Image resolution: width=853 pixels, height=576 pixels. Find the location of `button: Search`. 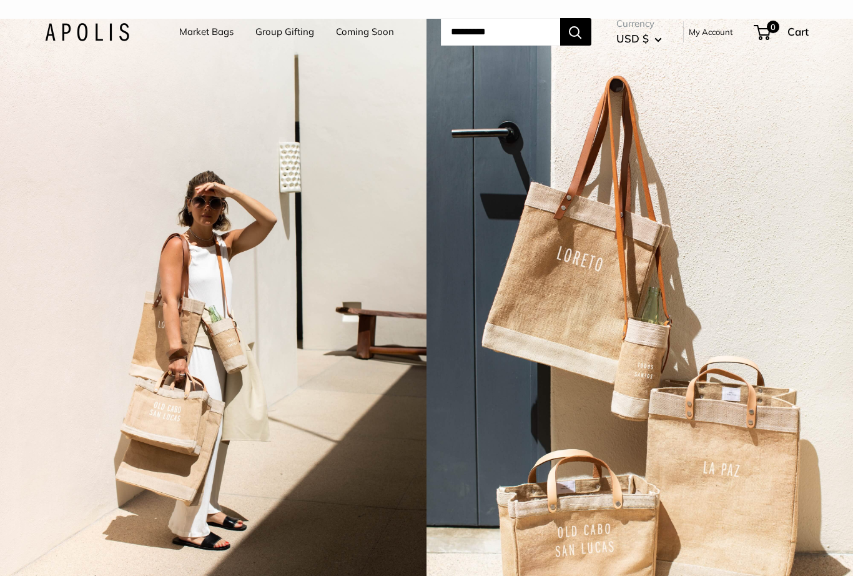

button: Search is located at coordinates (576, 32).